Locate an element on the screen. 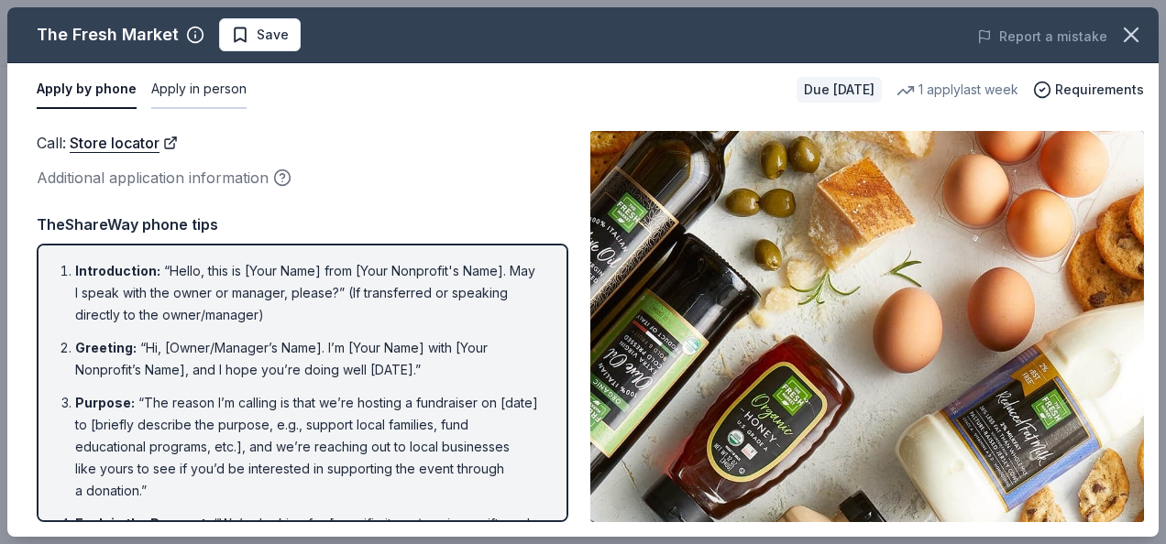  div: TheShareWay phone tips is located at coordinates (302, 225).